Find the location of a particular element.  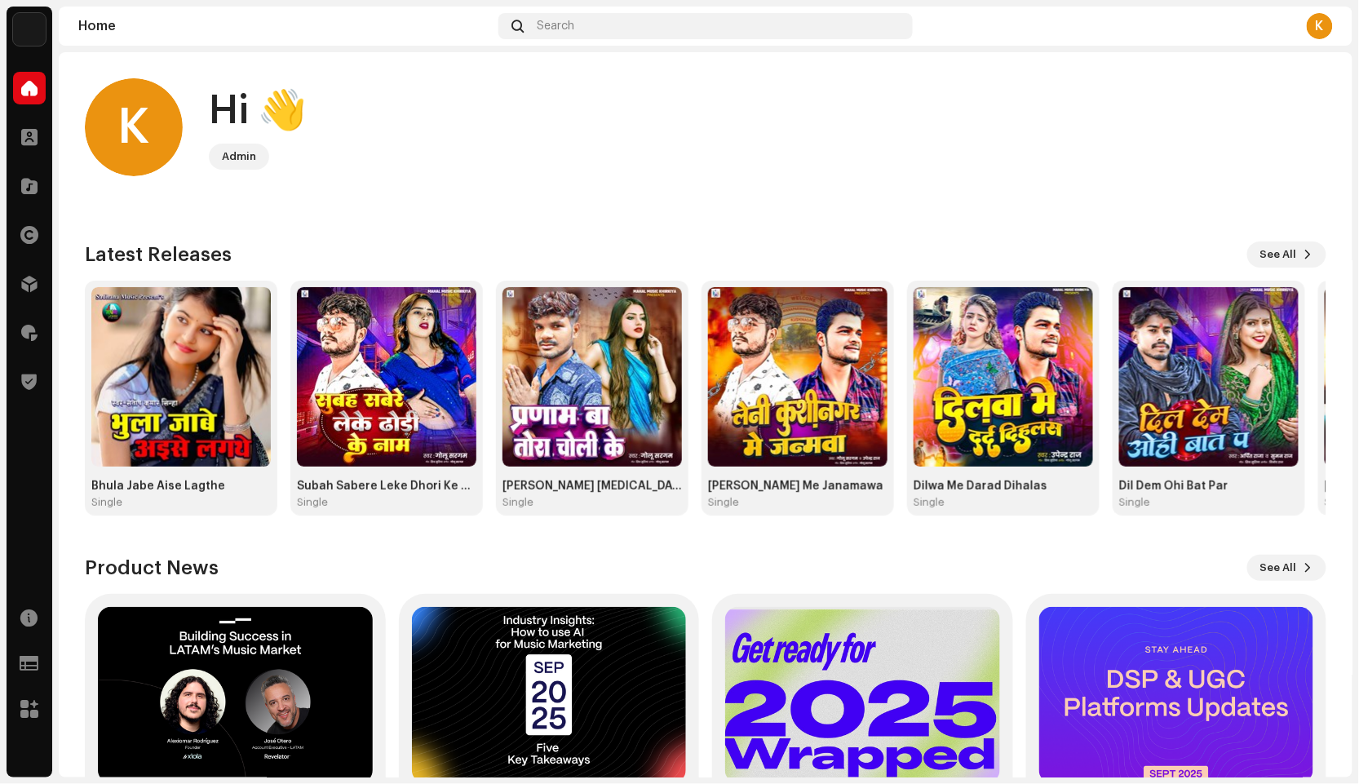

img: 7fa71934-bfa0-47b9-96e0-84dcedb9bfb4 is located at coordinates (181, 377).